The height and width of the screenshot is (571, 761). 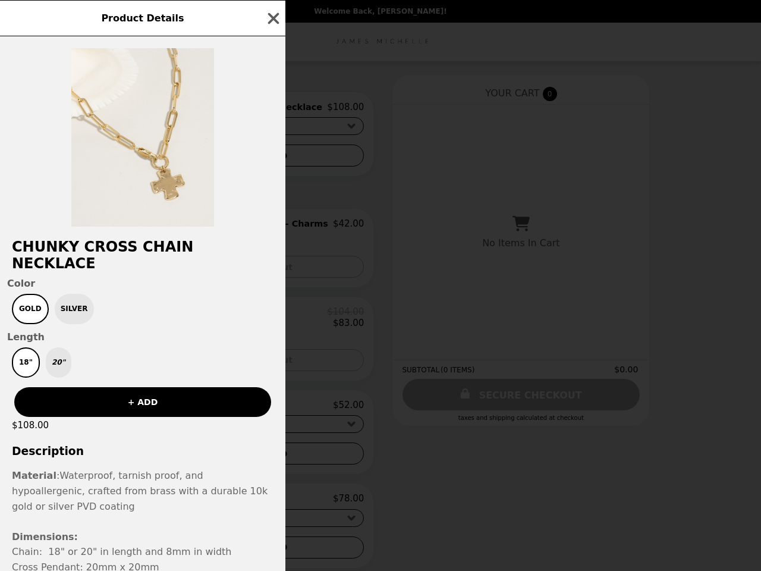 What do you see at coordinates (26, 362) in the screenshot?
I see `button: 18"` at bounding box center [26, 362].